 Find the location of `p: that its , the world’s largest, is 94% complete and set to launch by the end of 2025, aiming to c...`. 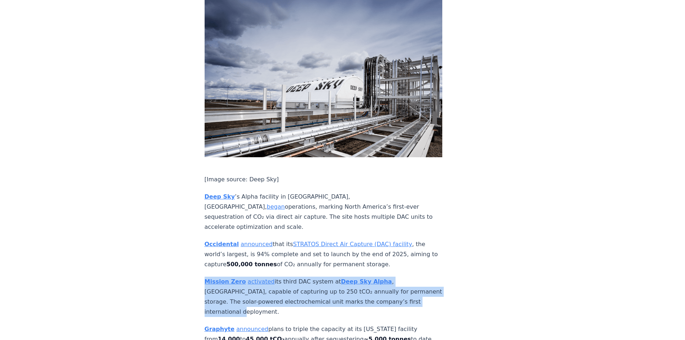

p: that its , the world’s largest, is 94% complete and set to launch by the end of 2025, aiming to c... is located at coordinates (324, 254).